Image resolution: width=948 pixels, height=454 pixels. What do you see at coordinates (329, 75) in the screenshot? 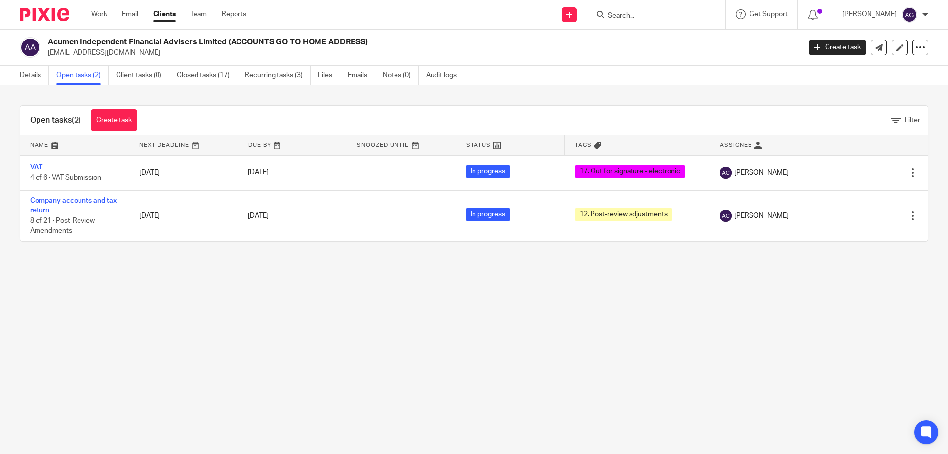
I see `a: Files` at bounding box center [329, 75].